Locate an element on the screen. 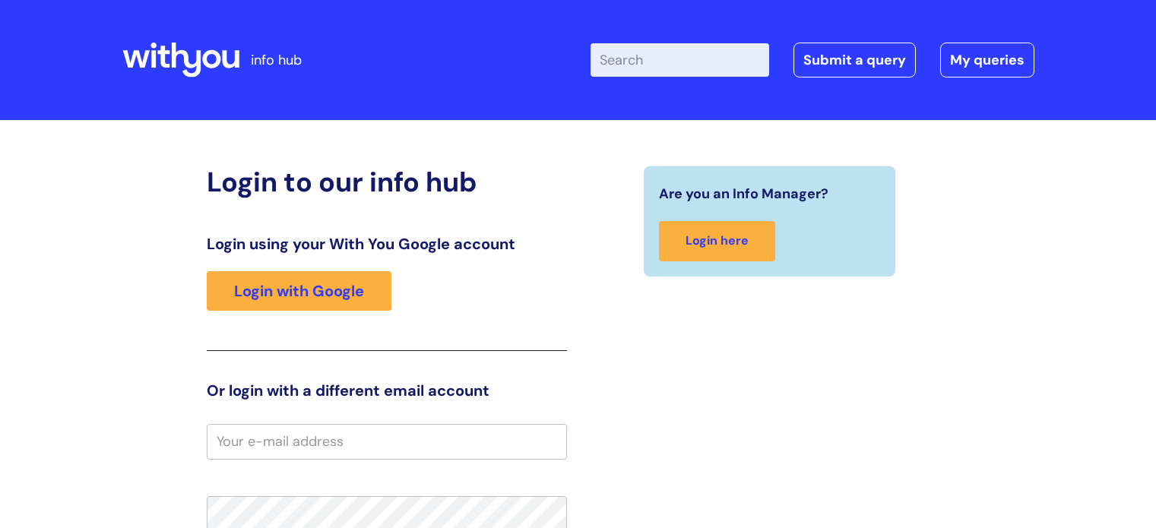 The height and width of the screenshot is (528, 1156). input: Your e-mail address is located at coordinates (387, 442).